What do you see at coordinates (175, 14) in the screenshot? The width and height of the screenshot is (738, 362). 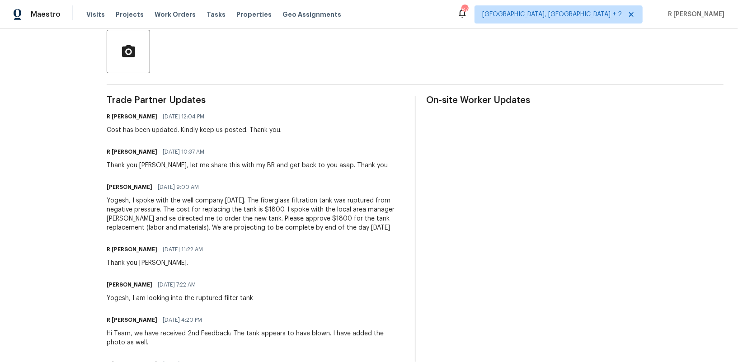 I see `span: Work Orders` at bounding box center [175, 14].